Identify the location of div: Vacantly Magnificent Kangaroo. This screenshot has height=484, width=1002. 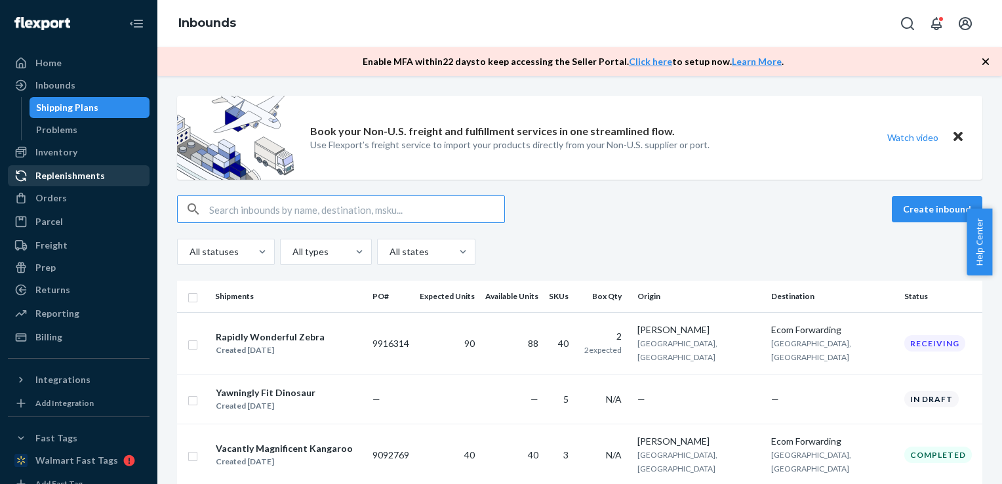
(284, 449).